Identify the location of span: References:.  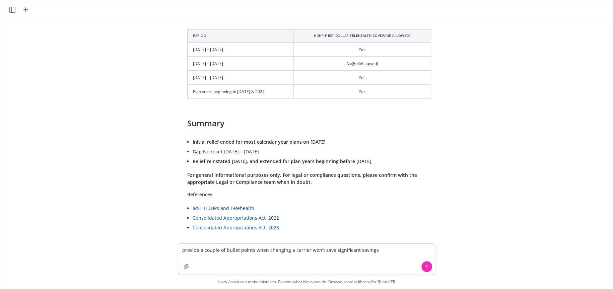
(200, 194).